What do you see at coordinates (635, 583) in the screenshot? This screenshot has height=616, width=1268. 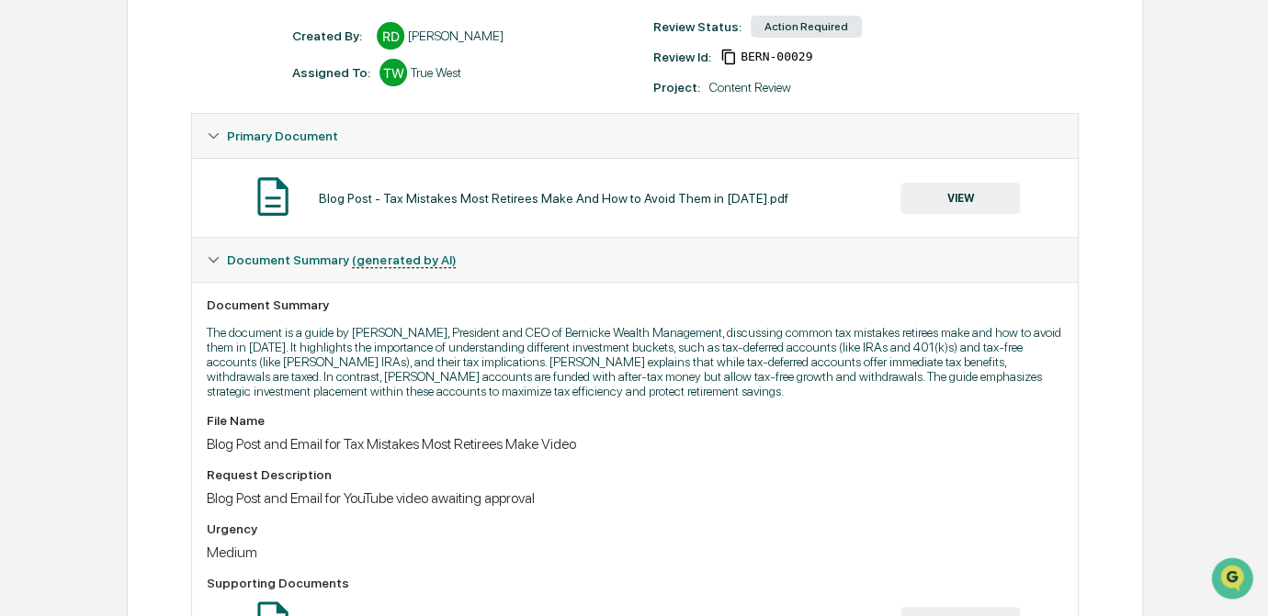 I see `div: Supporting Documents` at bounding box center [635, 583].